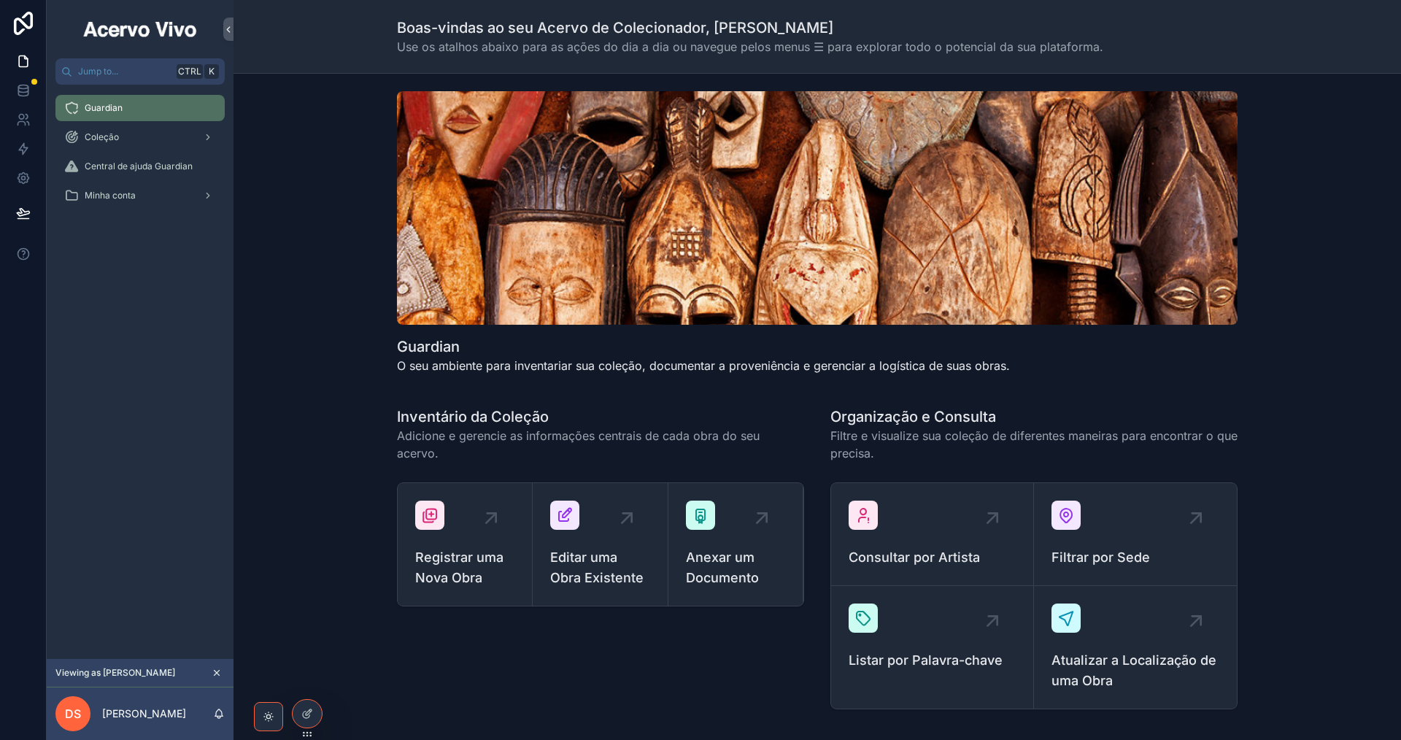 Image resolution: width=1401 pixels, height=740 pixels. What do you see at coordinates (140, 72) in the screenshot?
I see `button: Jump to...CtrlK` at bounding box center [140, 72].